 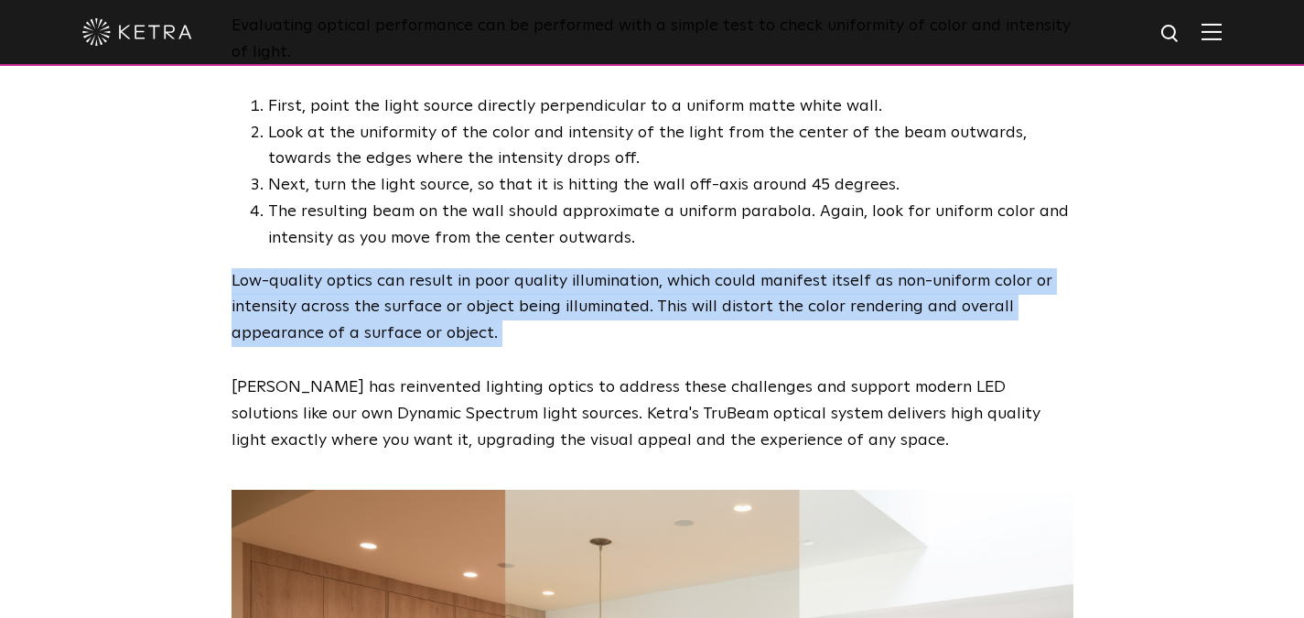 What do you see at coordinates (671, 225) in the screenshot?
I see `li: The resulting beam on the wall should approximate a uniform parabola. Again, look for uniform col...` at bounding box center [671, 225].